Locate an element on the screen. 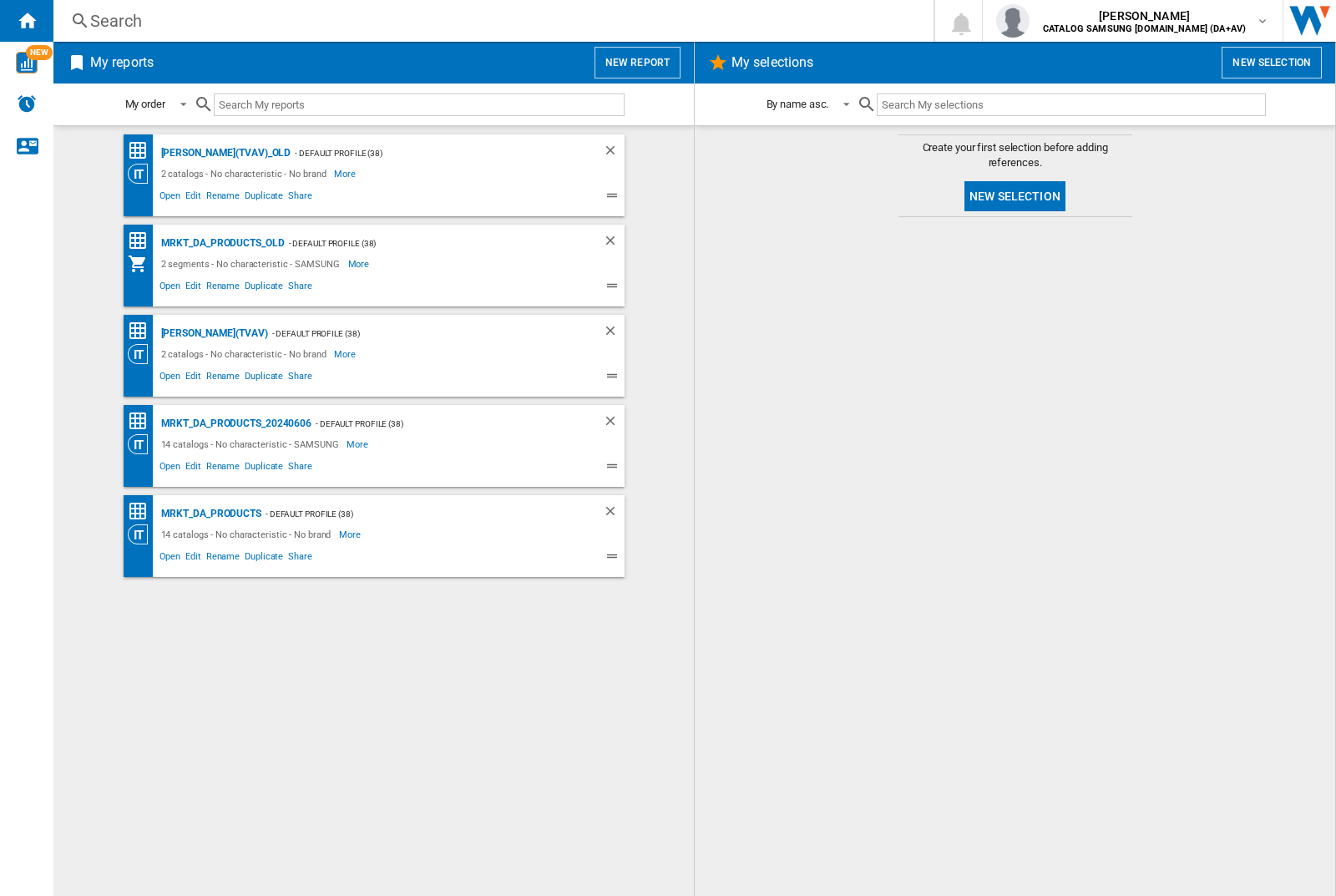  span: NEW is located at coordinates (40, 53).